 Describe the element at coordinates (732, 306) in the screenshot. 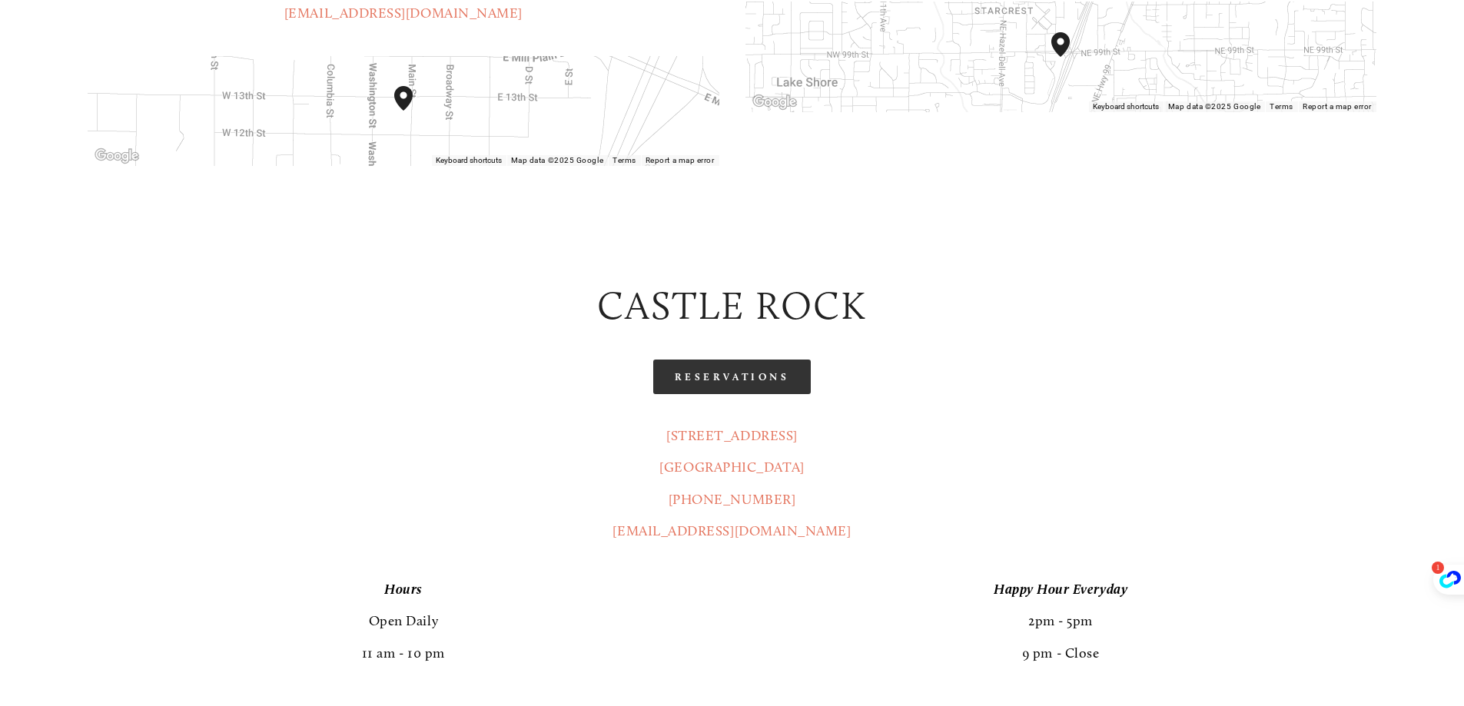

I see `h2: castle rock` at that location.